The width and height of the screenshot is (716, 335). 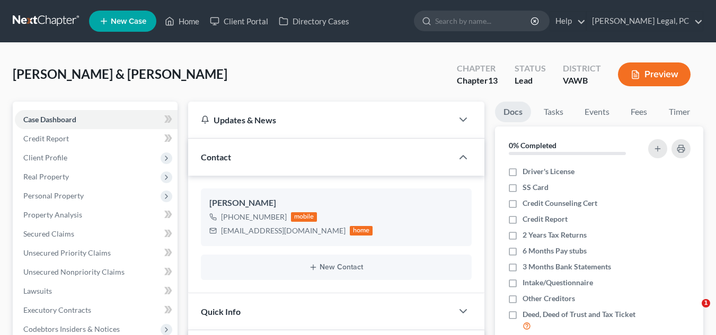 What do you see at coordinates (706, 303) in the screenshot?
I see `span: 1` at bounding box center [706, 303].